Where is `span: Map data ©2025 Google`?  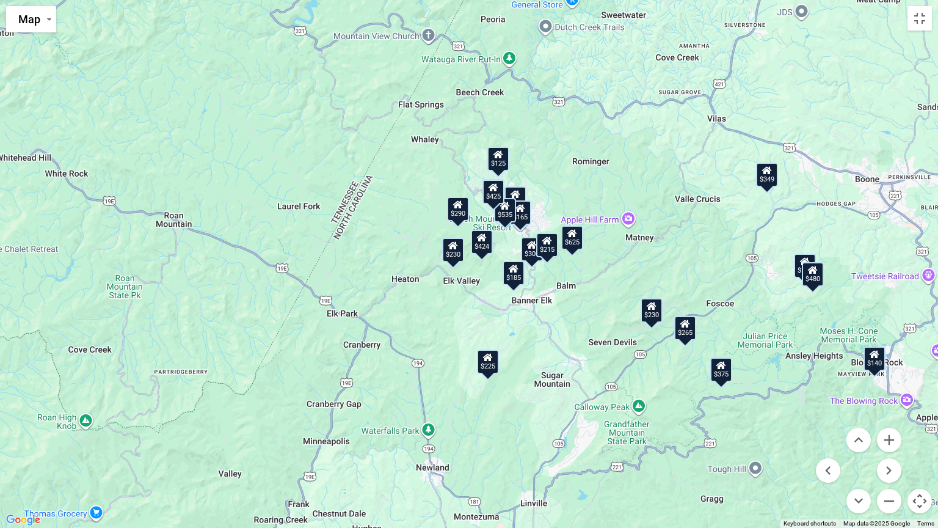 span: Map data ©2025 Google is located at coordinates (876, 523).